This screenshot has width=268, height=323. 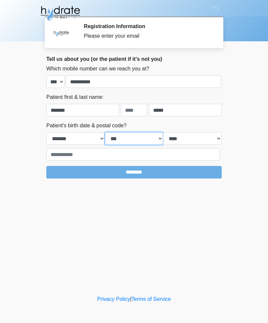 I want to click on label: Which mobile number can we reach you at?, so click(x=98, y=69).